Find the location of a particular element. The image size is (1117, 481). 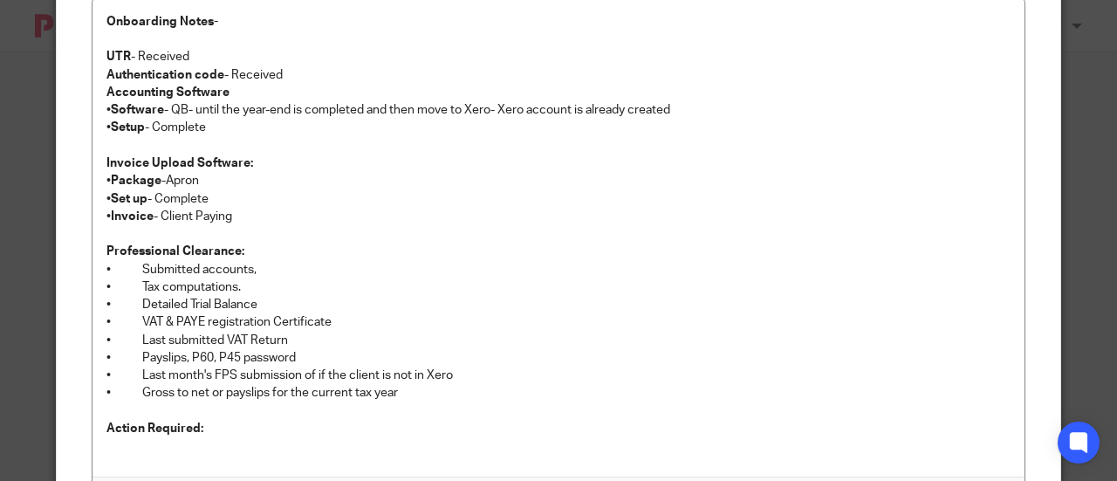

p: • Tax computations. is located at coordinates (559, 287).